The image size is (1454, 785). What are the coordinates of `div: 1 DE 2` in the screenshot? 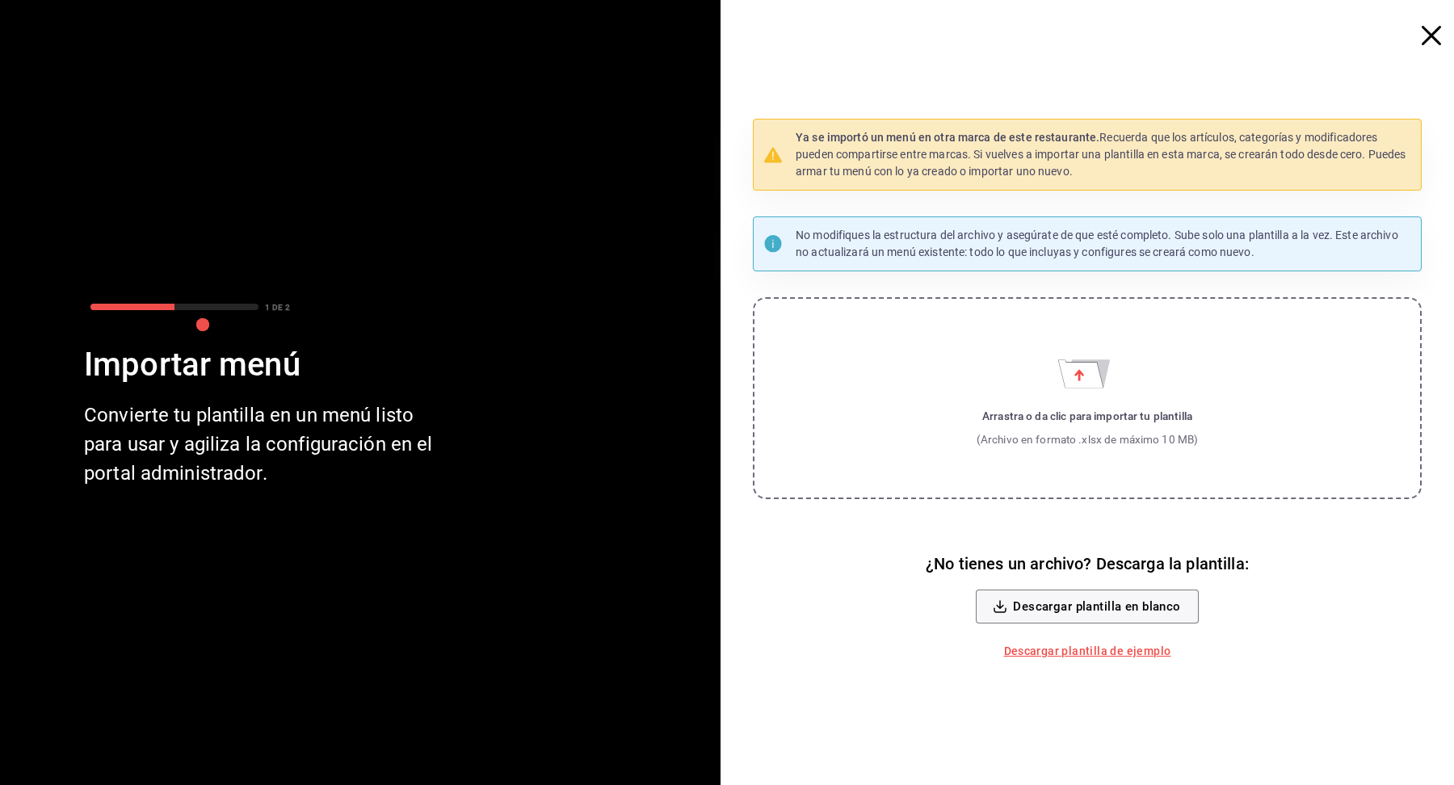 It's located at (277, 307).